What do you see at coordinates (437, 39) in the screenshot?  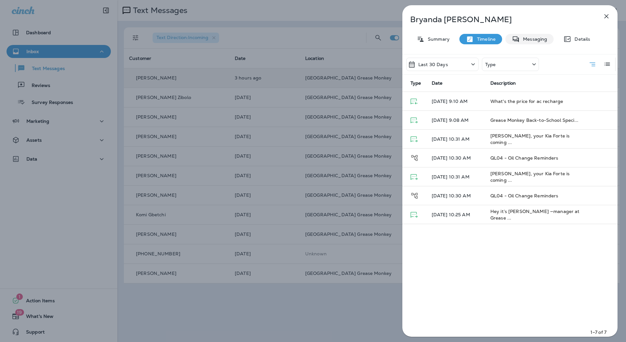 I see `p: Summary` at bounding box center [437, 39].